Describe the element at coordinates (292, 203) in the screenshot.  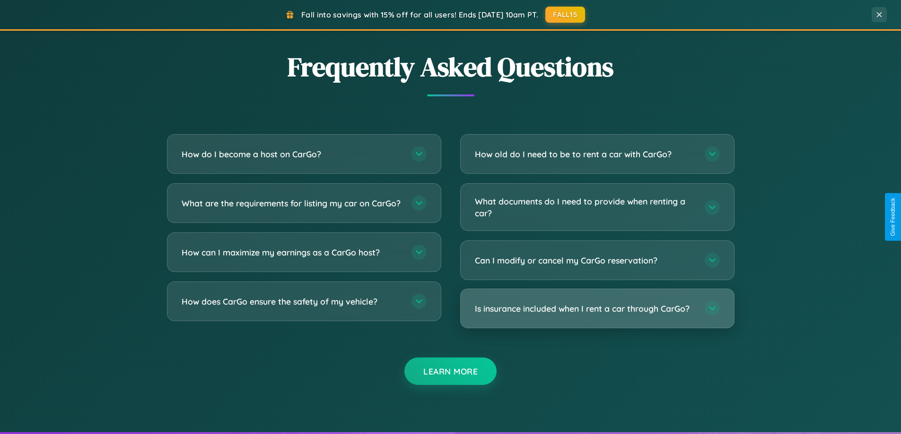
I see `h3: What are the requirements for listing my car on CarGo?` at that location.